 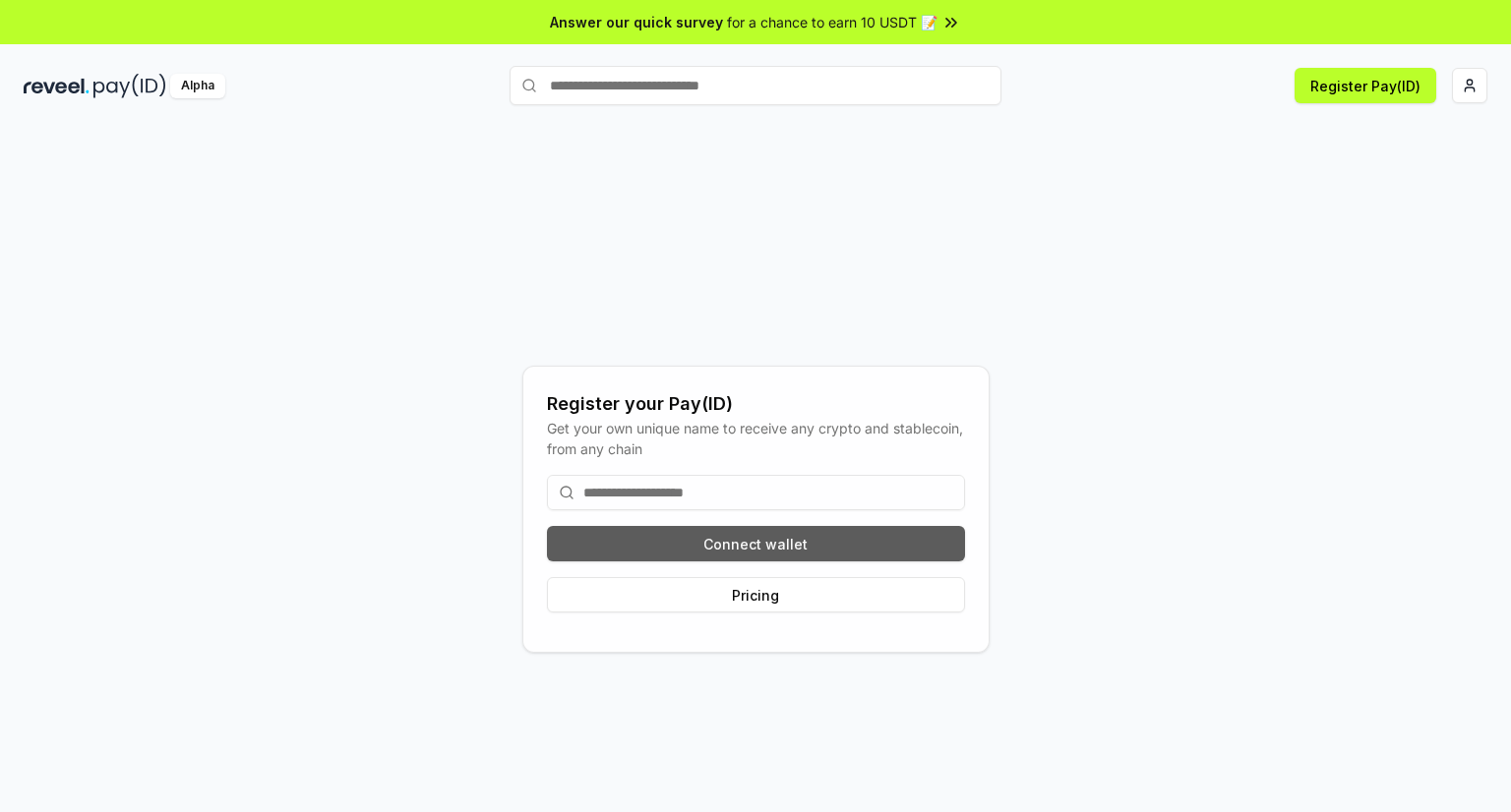 What do you see at coordinates (756, 595) in the screenshot?
I see `button: Pricing` at bounding box center [756, 595].